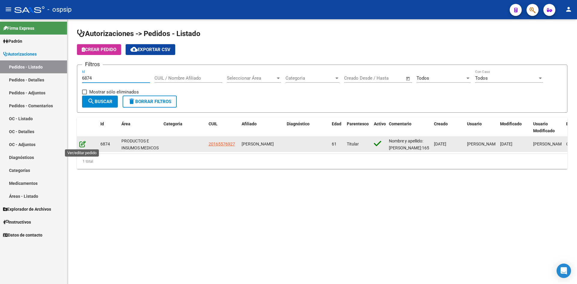  What do you see at coordinates (100, 102) in the screenshot?
I see `button: Buscar` at bounding box center [100, 102].